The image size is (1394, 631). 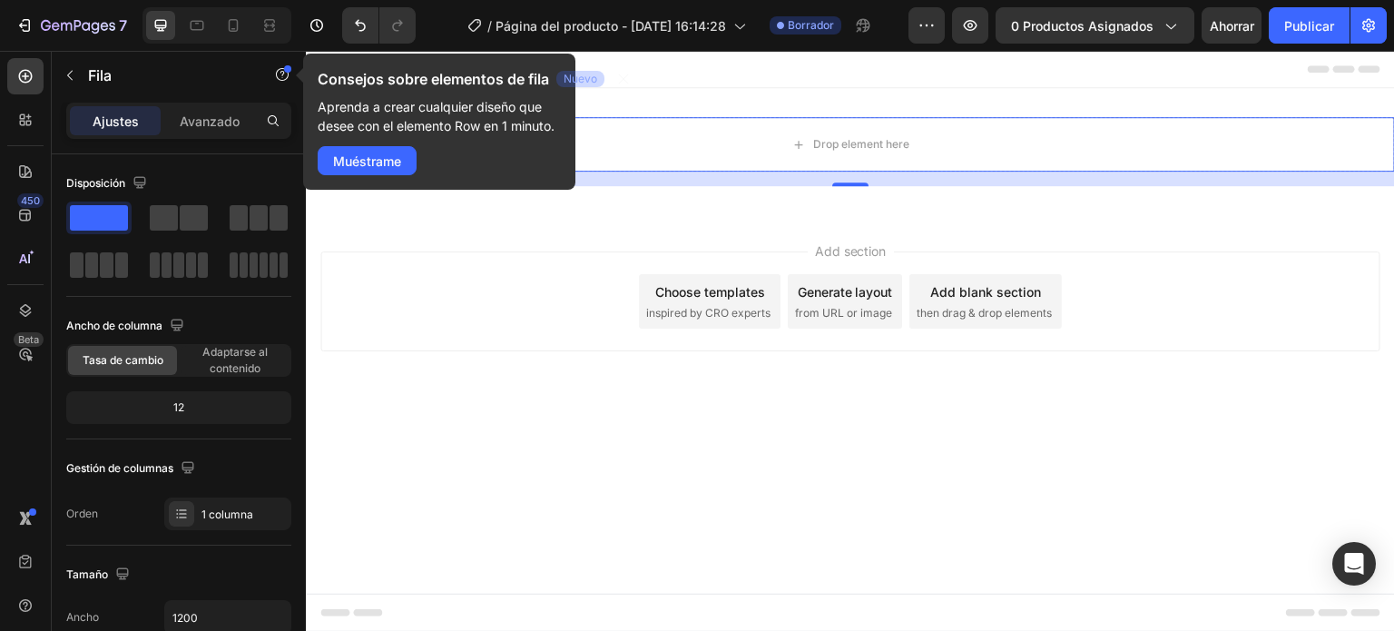 I want to click on div: Deshacer/Rehacer, so click(x=379, y=25).